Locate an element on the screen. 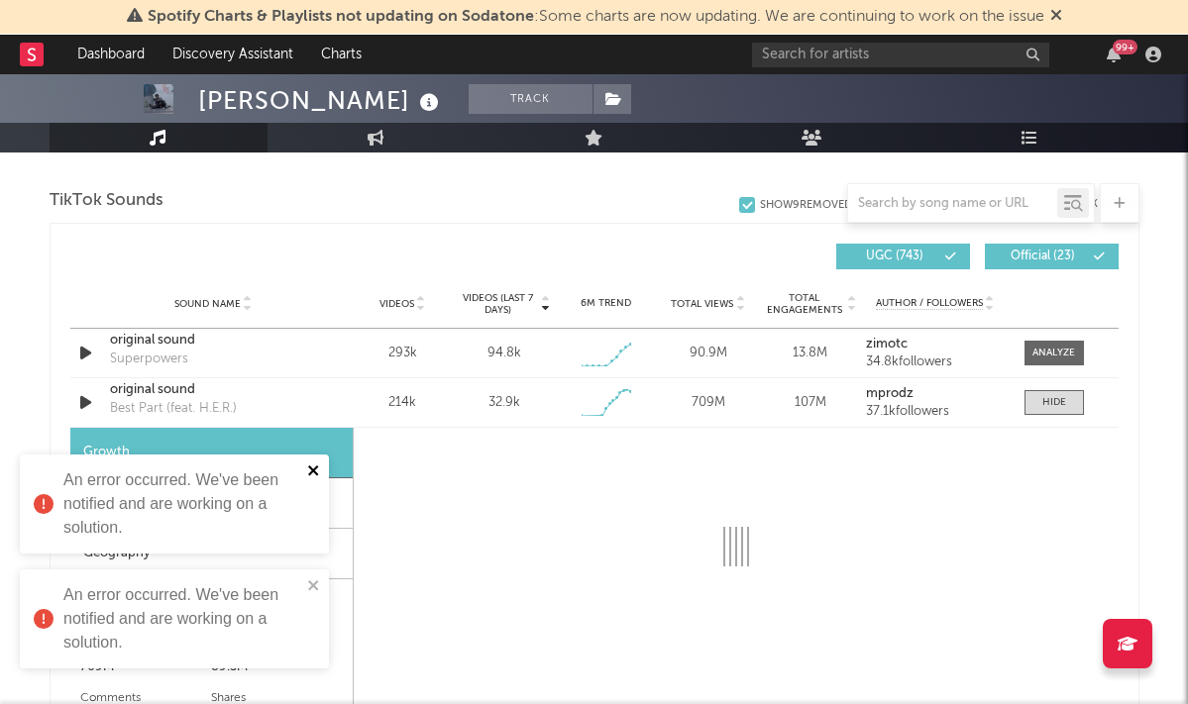  span: : Some charts are now updating. We are continuing to work on the issue is located at coordinates (595, 17).